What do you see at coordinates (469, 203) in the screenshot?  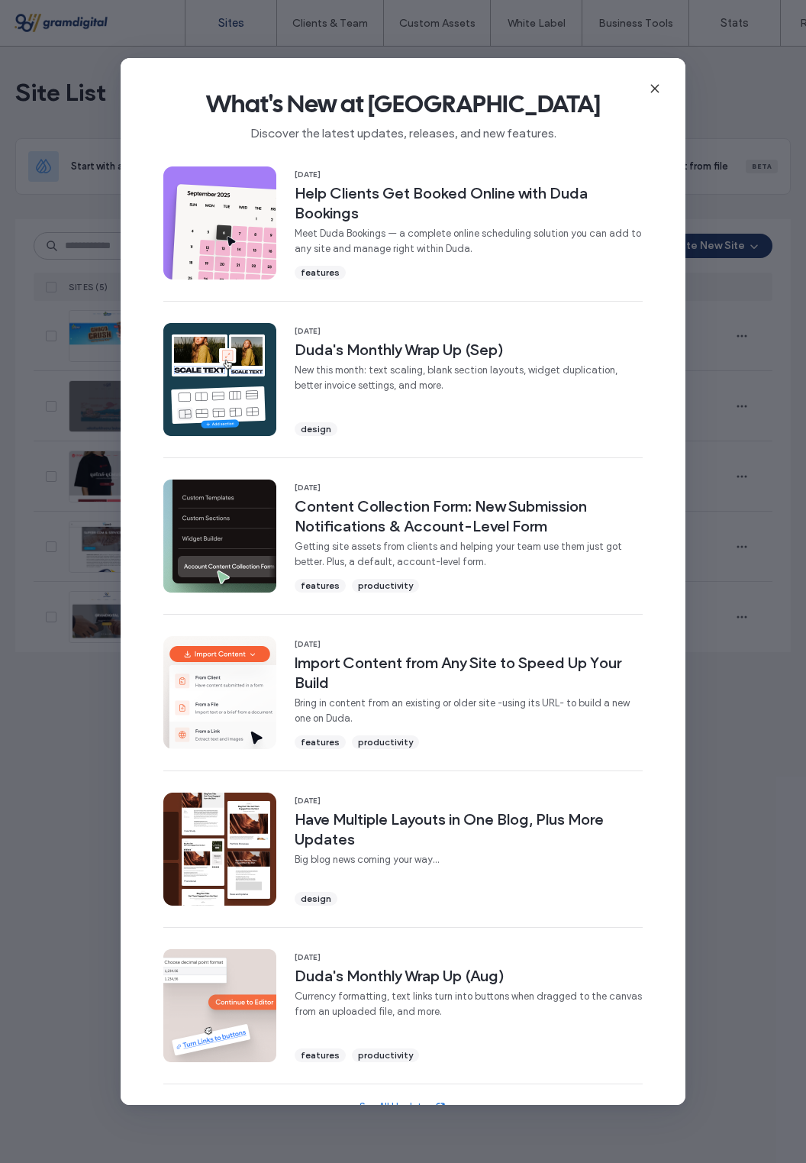 I see `span: Help Clients Get Booked Online with Duda Bookings` at bounding box center [469, 203].